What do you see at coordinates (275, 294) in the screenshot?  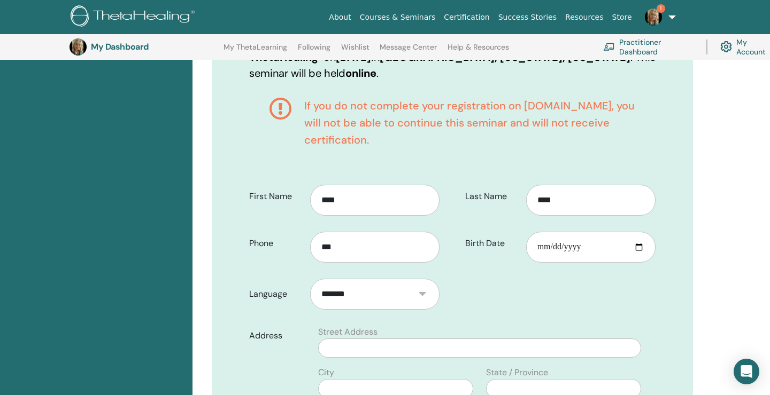 I see `label: Language` at bounding box center [275, 294].